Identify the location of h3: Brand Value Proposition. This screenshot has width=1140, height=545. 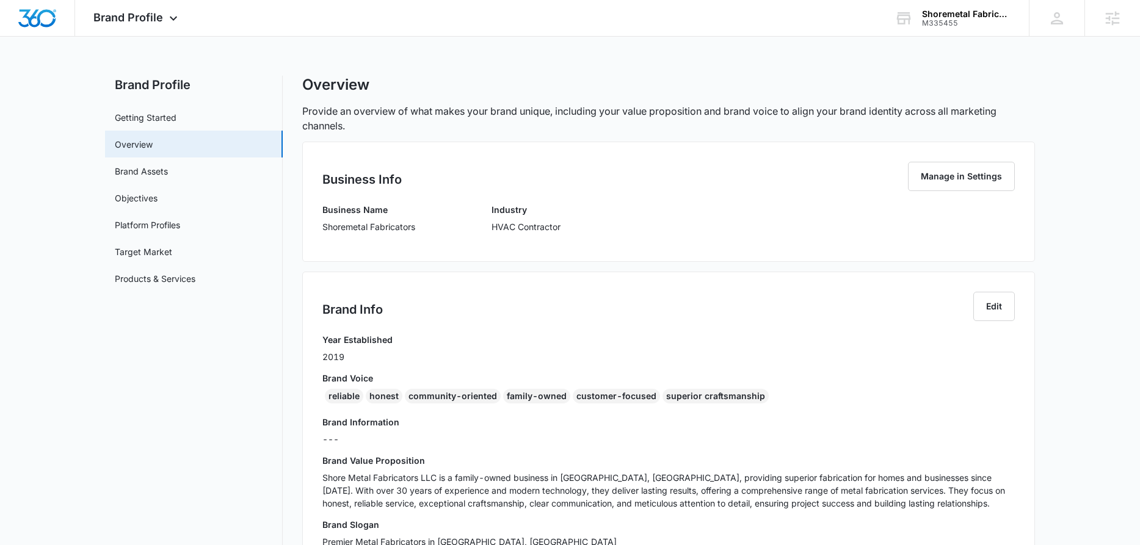
(669, 460).